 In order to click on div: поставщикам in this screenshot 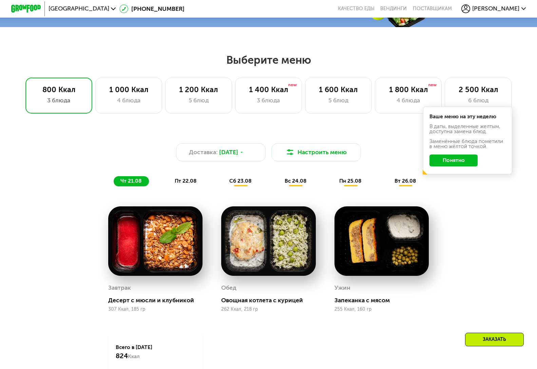, I will do `click(432, 9)`.